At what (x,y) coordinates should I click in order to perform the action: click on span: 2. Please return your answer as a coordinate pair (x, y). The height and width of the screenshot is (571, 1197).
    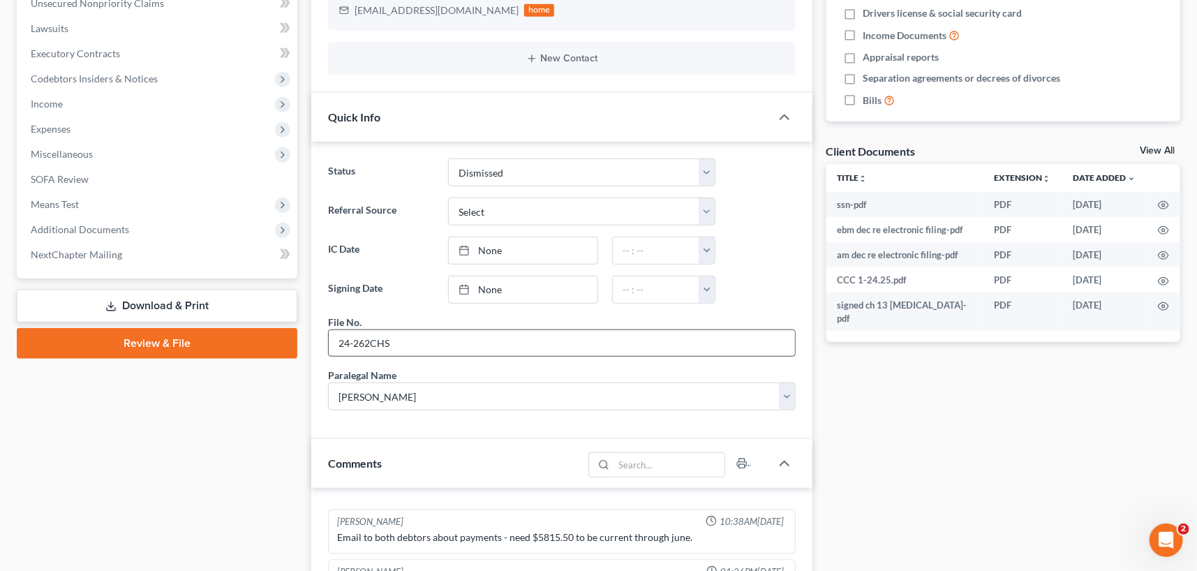
    Looking at the image, I should click on (1184, 529).